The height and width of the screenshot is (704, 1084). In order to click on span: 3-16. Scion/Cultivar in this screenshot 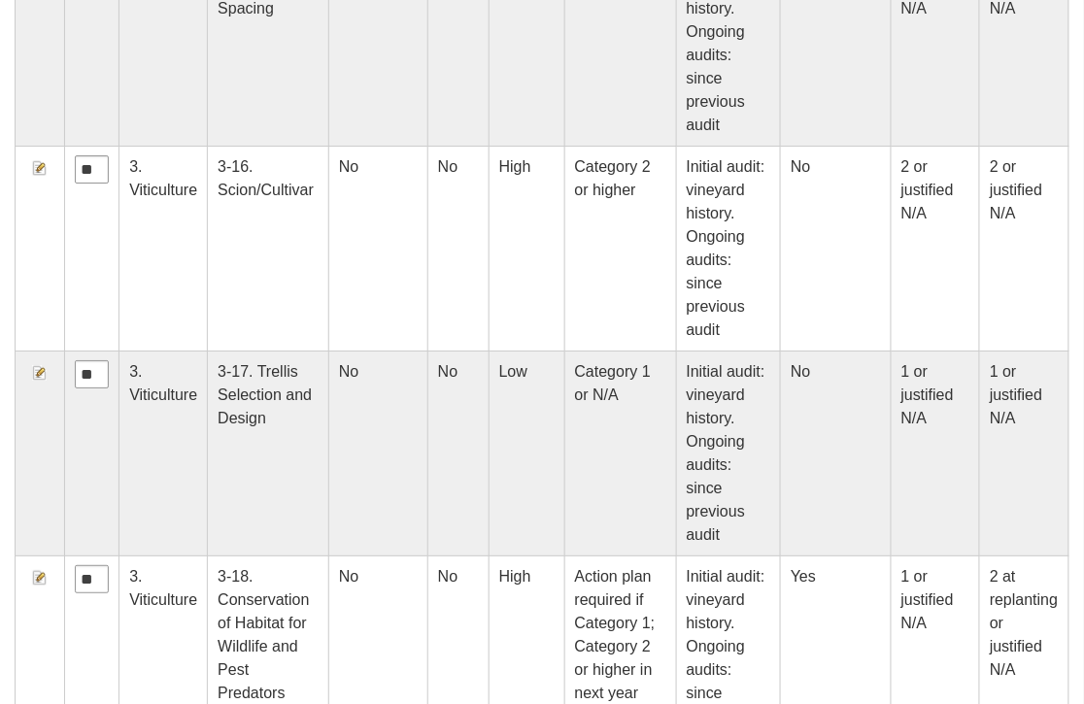, I will do `click(265, 178)`.